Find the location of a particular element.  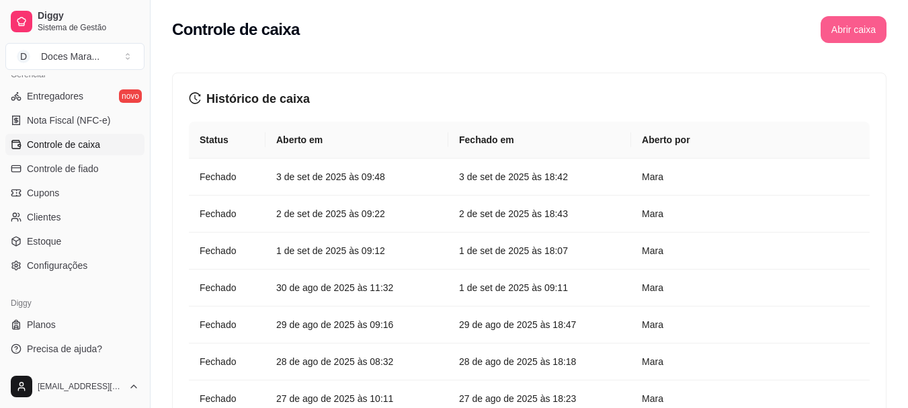

th: Aberto por is located at coordinates (750, 140).